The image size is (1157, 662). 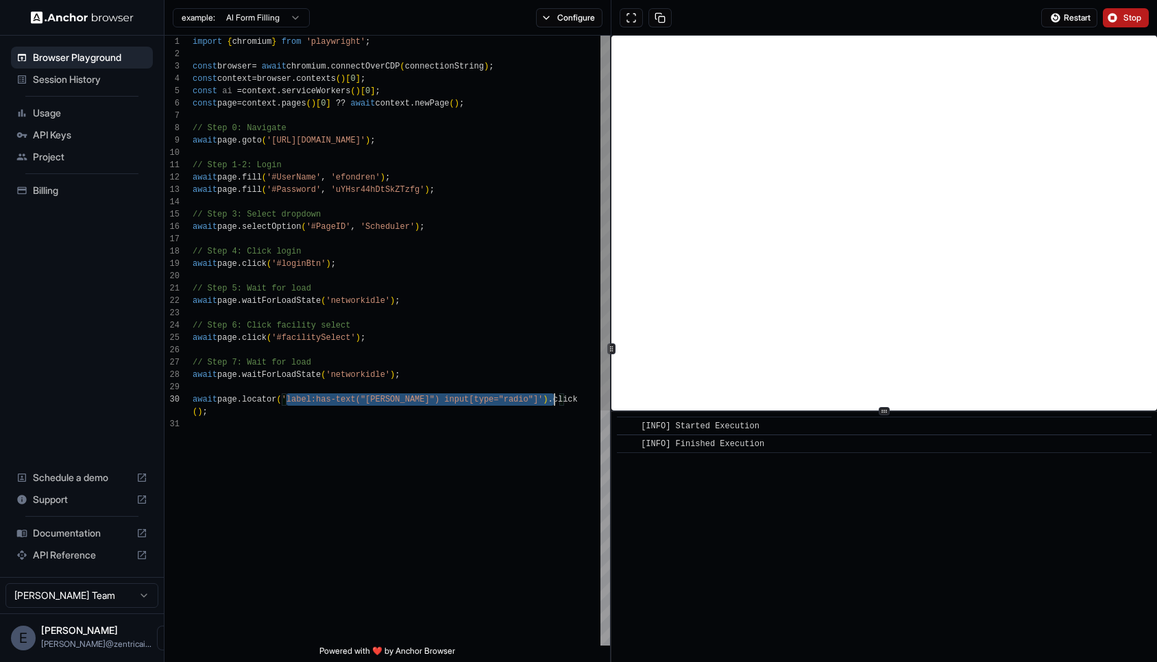 What do you see at coordinates (172, 116) in the screenshot?
I see `div: 7` at bounding box center [172, 116].